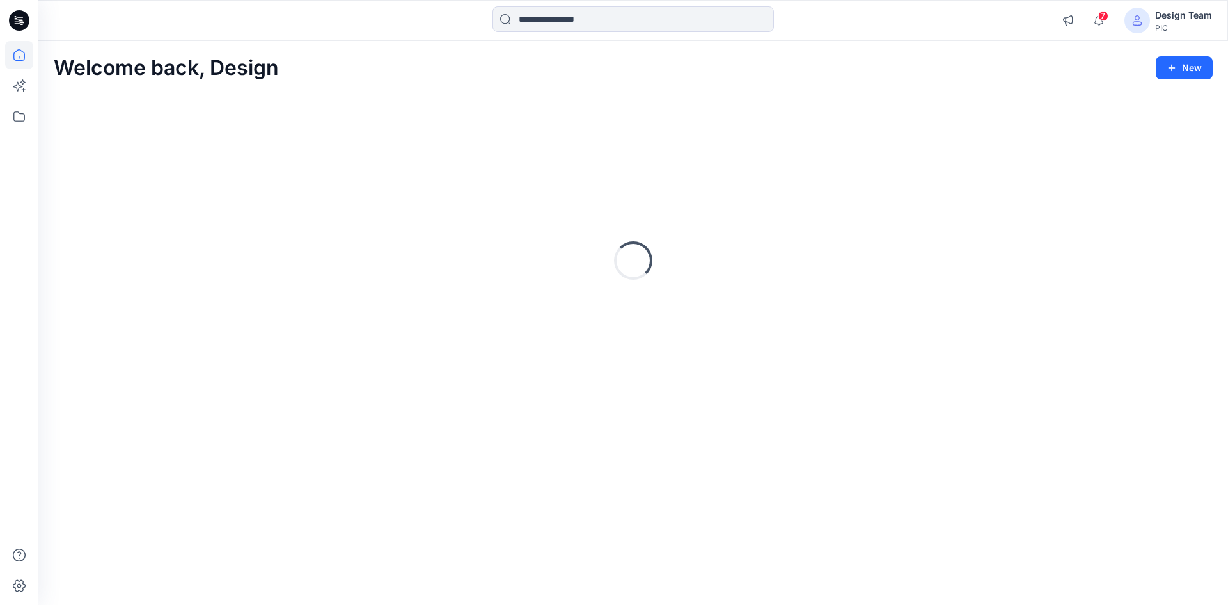  What do you see at coordinates (1184, 68) in the screenshot?
I see `button: New` at bounding box center [1184, 68].